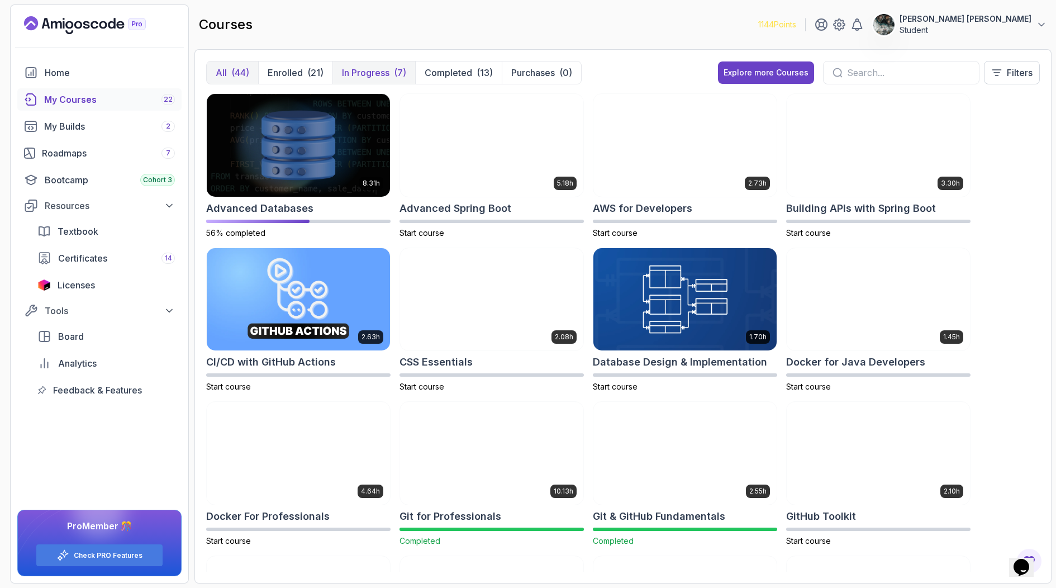  Describe the element at coordinates (400, 73) in the screenshot. I see `div: (7)` at that location.